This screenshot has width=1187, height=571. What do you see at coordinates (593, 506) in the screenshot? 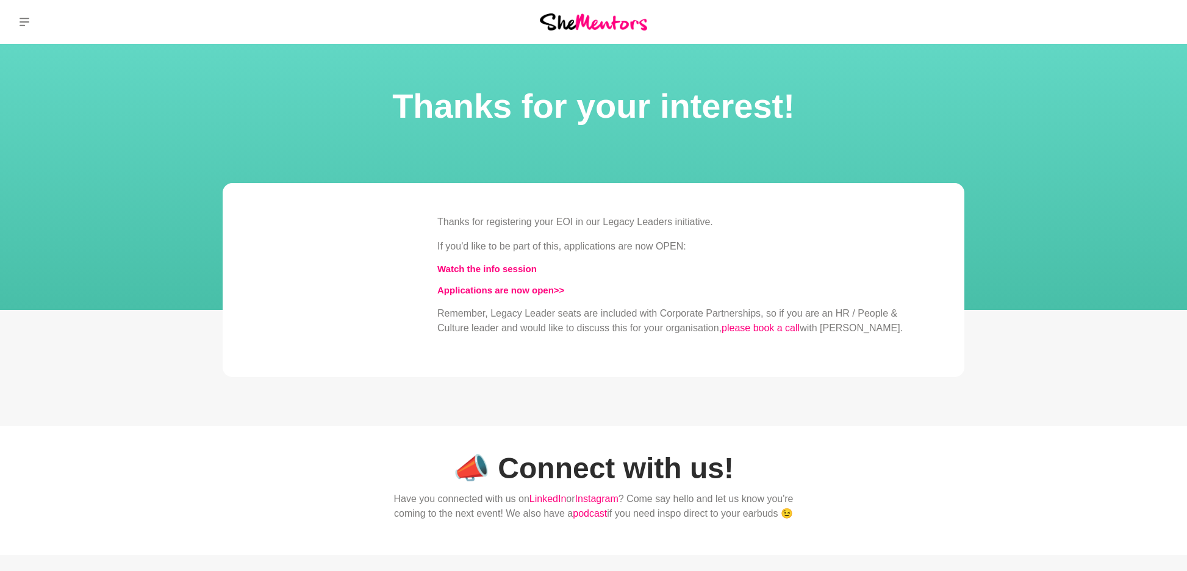
I see `p: Have you connected with us on or ? Come say hello and let us know you're coming to the next event...` at bounding box center [593, 506].